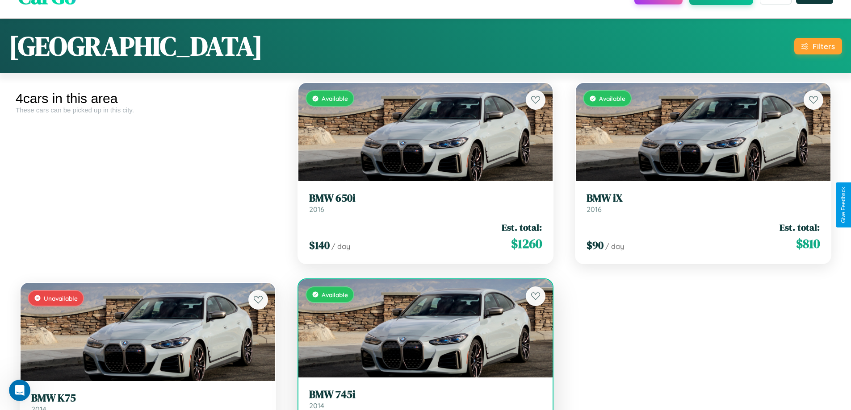 This screenshot has height=410, width=851. I want to click on div: These cars can be picked up in this city., so click(148, 110).